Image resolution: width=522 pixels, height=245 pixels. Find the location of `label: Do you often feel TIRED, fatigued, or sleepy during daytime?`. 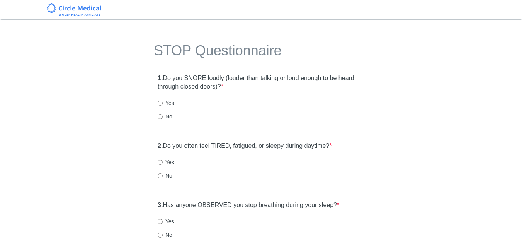

label: Do you often feel TIRED, fatigued, or sleepy during daytime? is located at coordinates (245, 146).